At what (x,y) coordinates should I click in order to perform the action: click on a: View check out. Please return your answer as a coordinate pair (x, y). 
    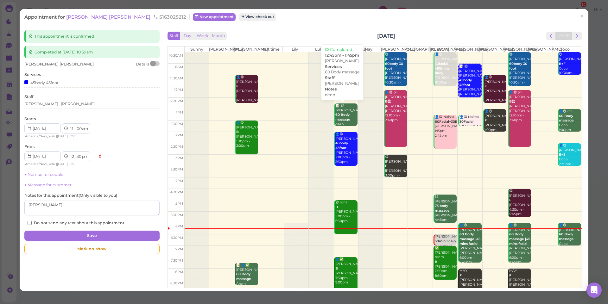
    Looking at the image, I should click on (257, 17).